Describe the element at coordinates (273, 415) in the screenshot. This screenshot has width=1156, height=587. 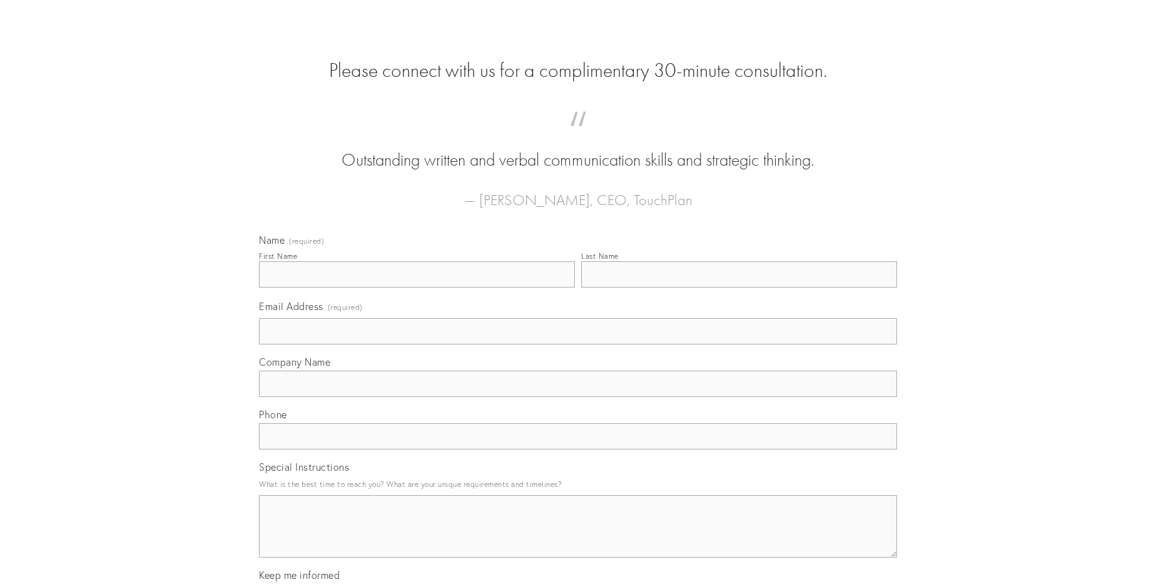
I see `span: Phone` at that location.